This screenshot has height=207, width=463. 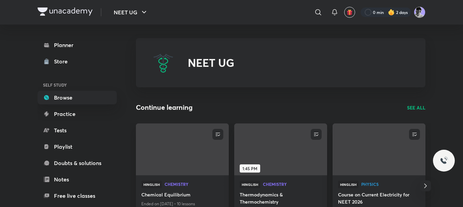 I want to click on a: Tests, so click(x=77, y=130).